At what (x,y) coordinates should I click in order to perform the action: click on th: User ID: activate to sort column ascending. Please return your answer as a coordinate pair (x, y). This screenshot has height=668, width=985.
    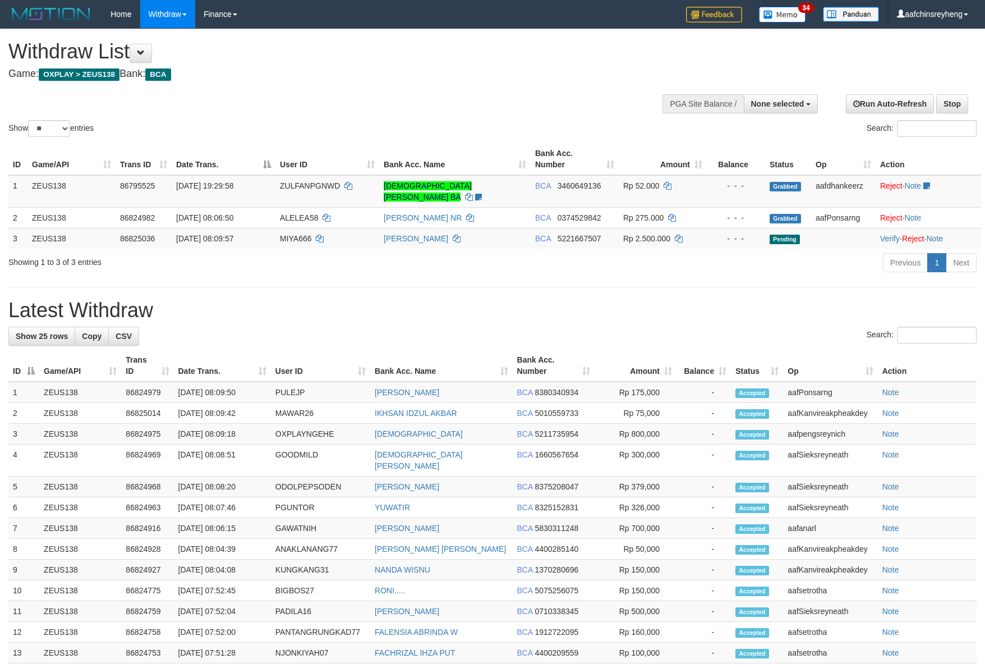
    Looking at the image, I should click on (327, 159).